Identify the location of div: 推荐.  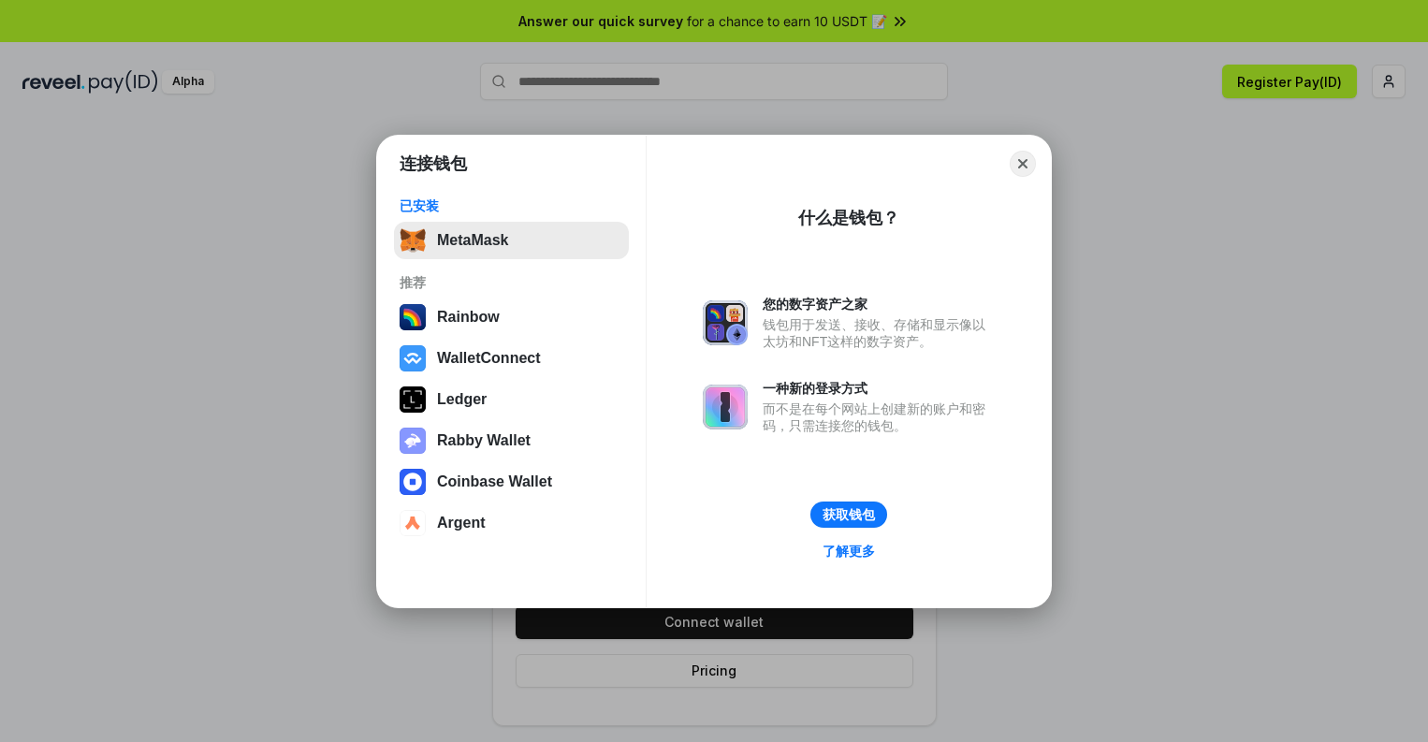
(511, 283).